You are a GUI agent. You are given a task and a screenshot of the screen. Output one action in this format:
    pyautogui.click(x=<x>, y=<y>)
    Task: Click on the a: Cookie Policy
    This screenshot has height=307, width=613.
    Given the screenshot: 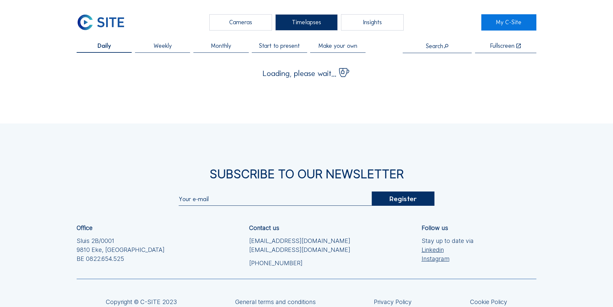 What is the action you would take?
    pyautogui.click(x=489, y=302)
    